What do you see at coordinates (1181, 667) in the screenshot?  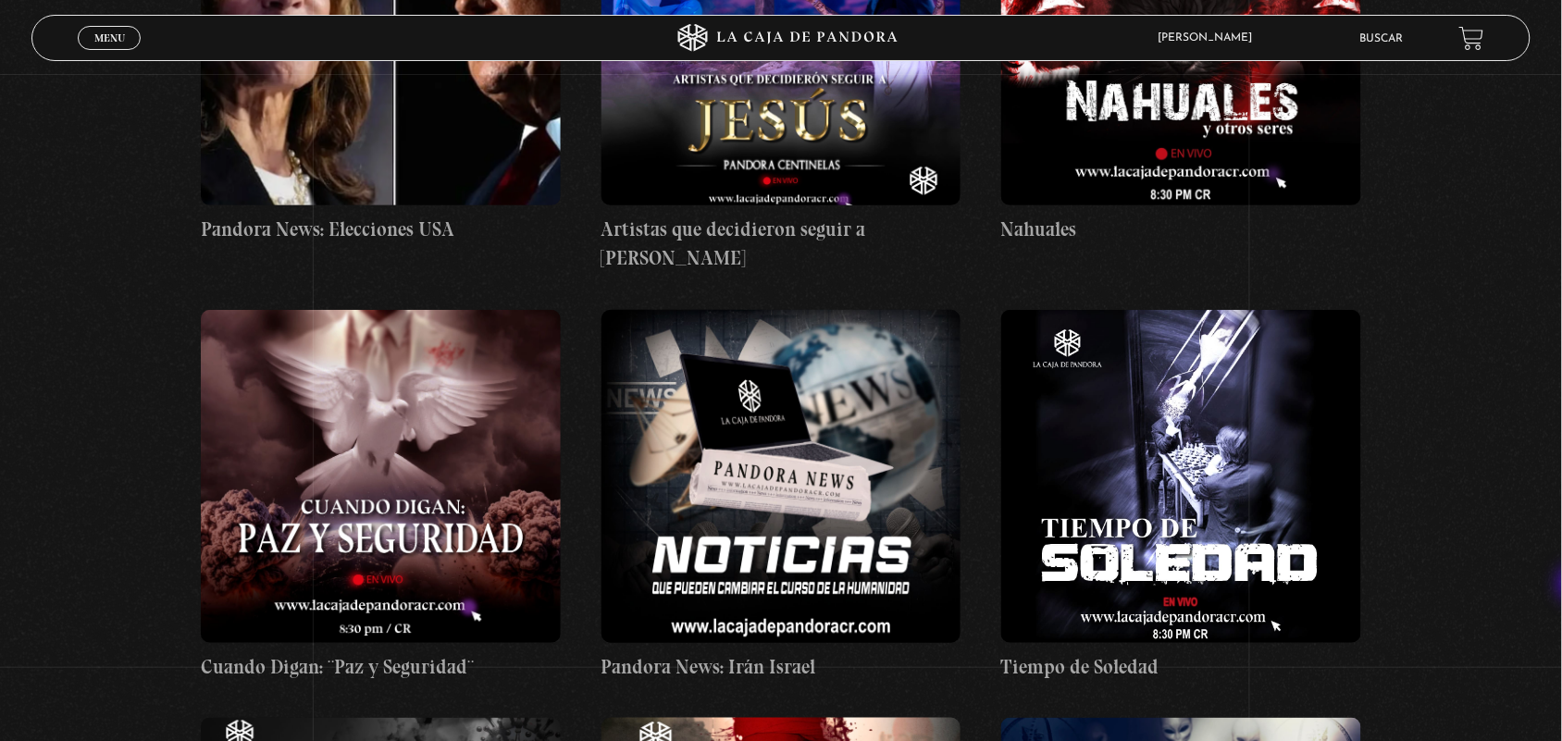 I see `h4: Tiempo de Soledad` at bounding box center [1181, 667].